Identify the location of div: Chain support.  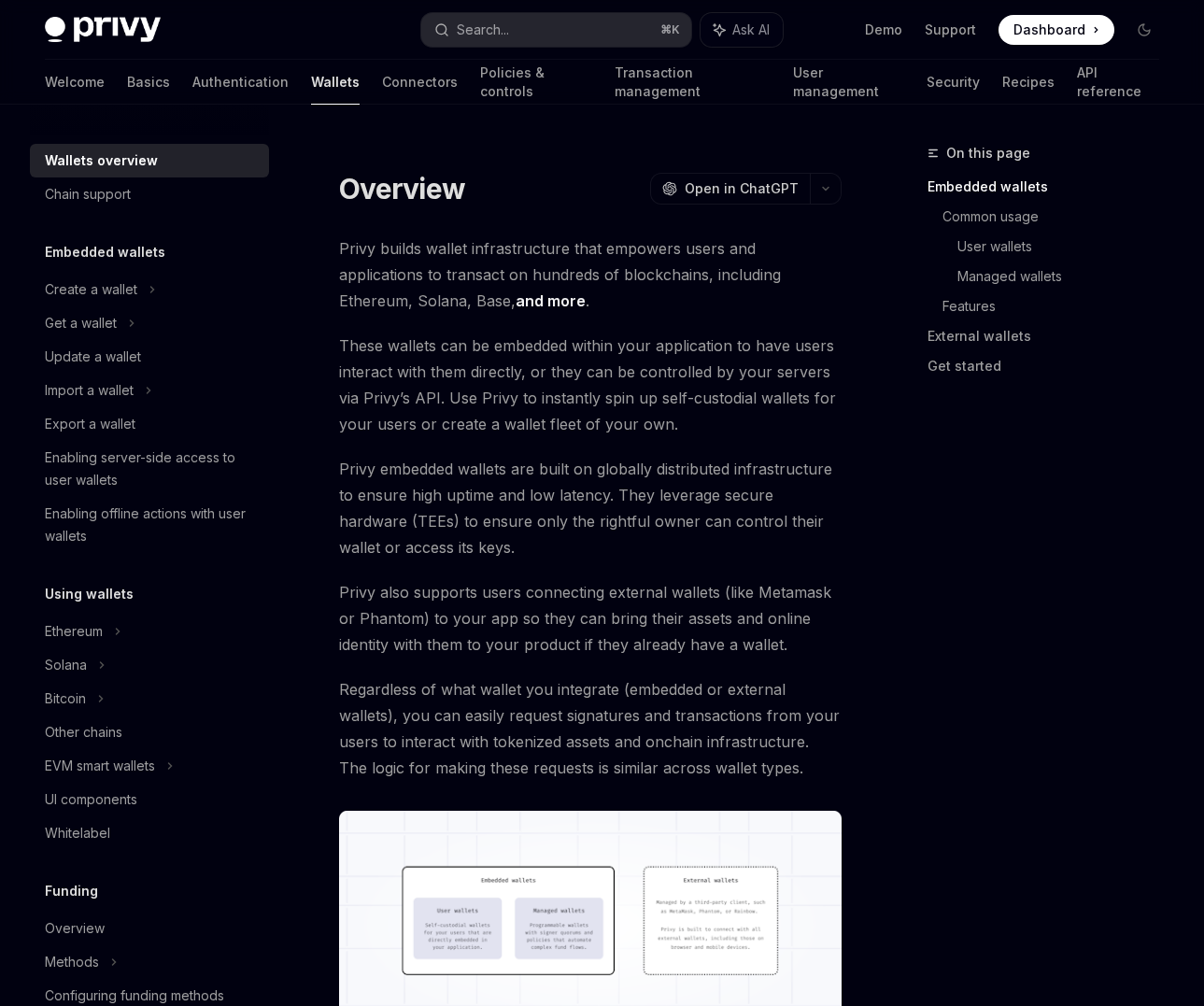
(88, 195).